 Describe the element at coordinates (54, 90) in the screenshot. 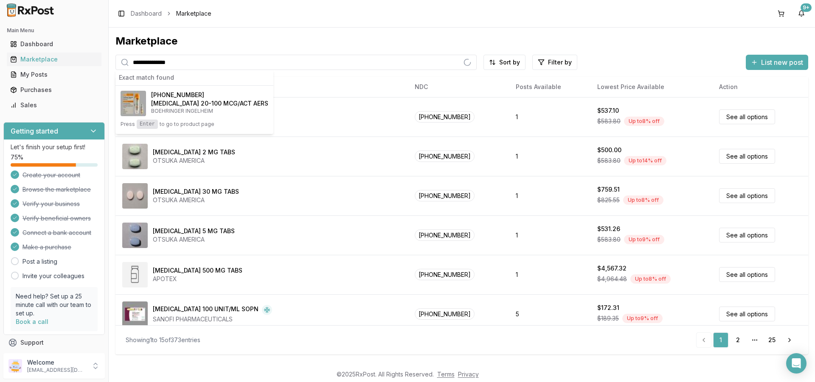

I see `div: Purchases` at that location.